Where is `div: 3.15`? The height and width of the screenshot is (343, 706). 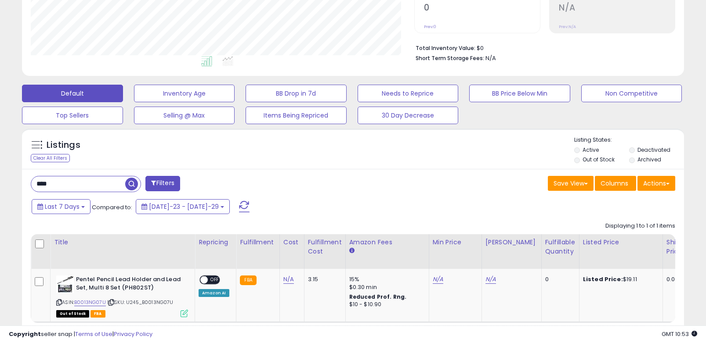
div: 3.15 is located at coordinates (323, 280).